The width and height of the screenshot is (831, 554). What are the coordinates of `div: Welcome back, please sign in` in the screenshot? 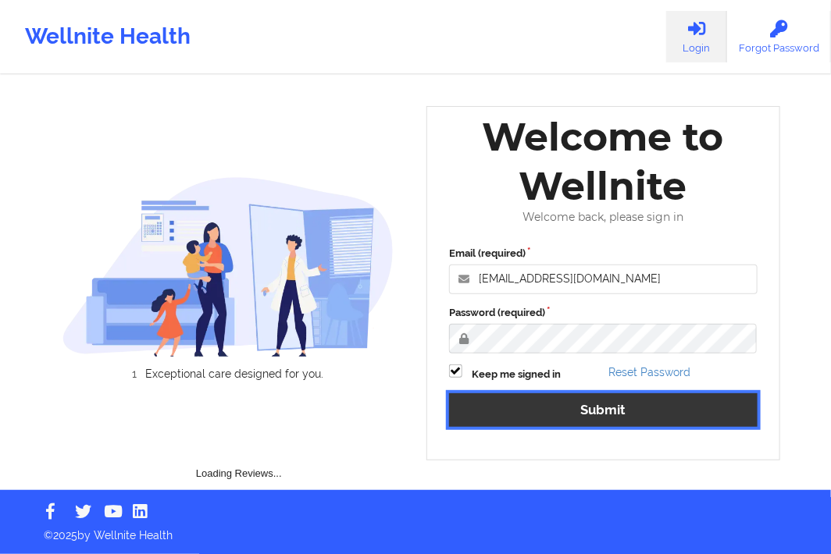 It's located at (603, 217).